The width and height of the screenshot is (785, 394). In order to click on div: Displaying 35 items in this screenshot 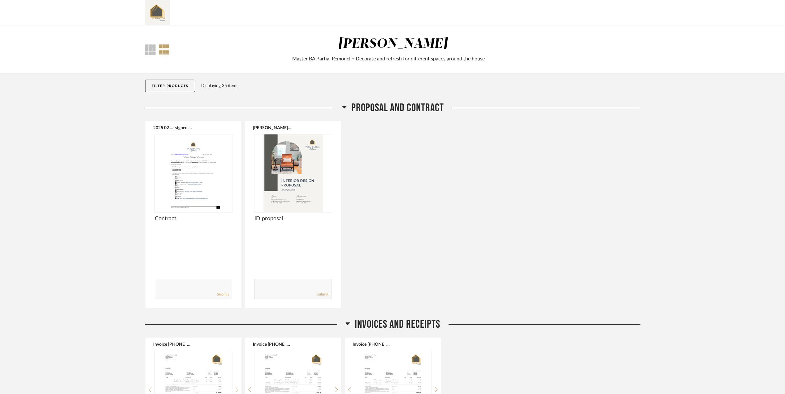, I will do `click(420, 86)`.